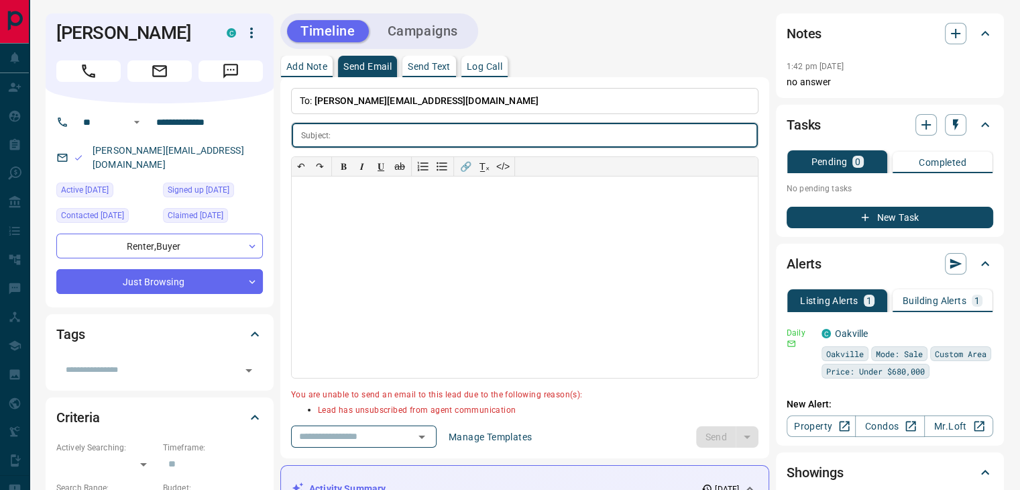 The image size is (1020, 490). What do you see at coordinates (484, 166) in the screenshot?
I see `button: T̲ₓ` at bounding box center [484, 166].